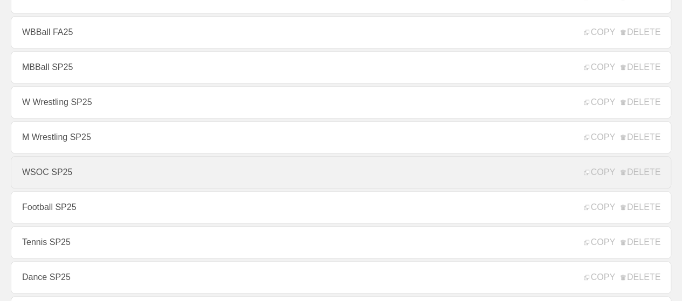 This screenshot has height=301, width=682. What do you see at coordinates (341, 278) in the screenshot?
I see `a: Dance SP25` at bounding box center [341, 278].